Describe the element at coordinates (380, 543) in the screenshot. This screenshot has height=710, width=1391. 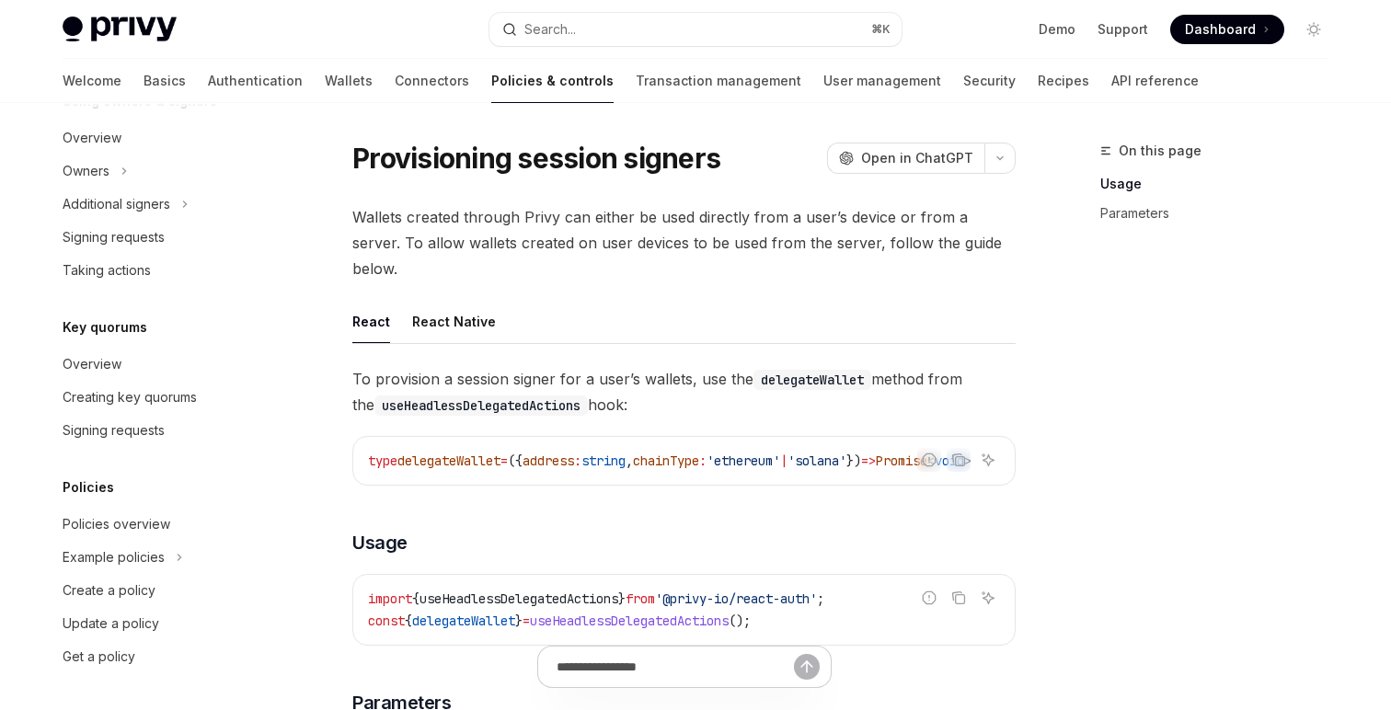
I see `span: Usage` at that location.